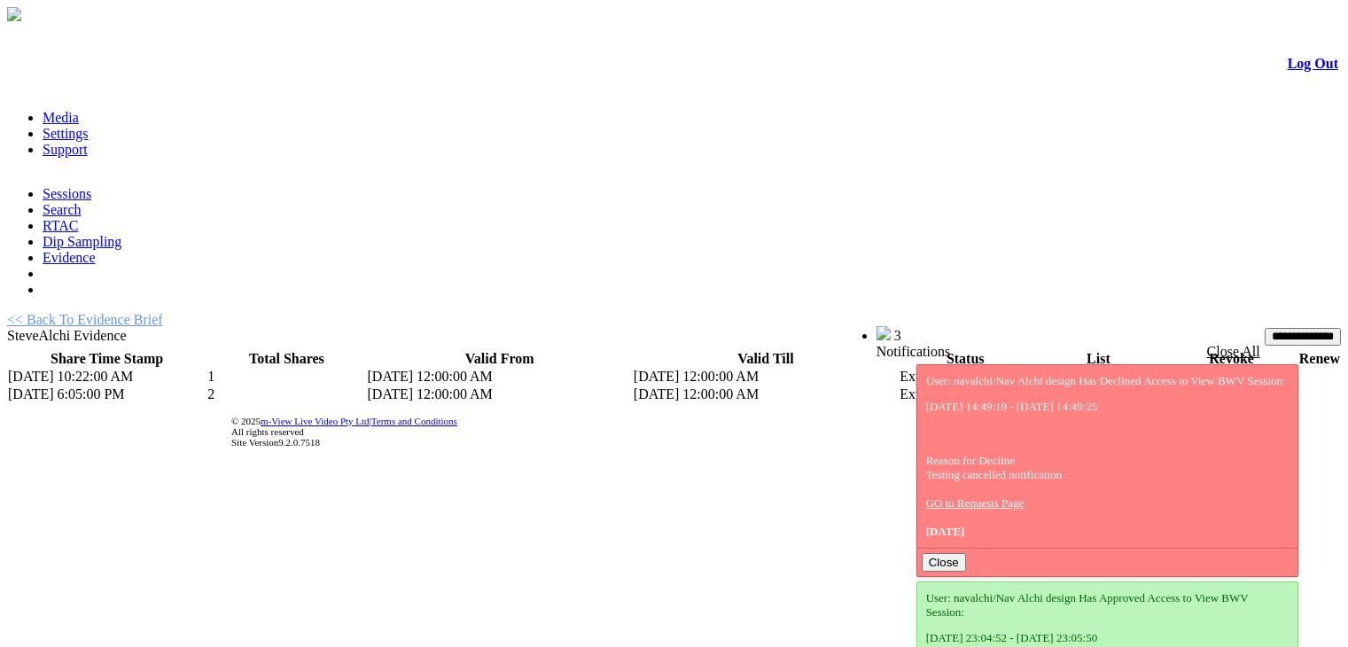 The image size is (1348, 647). Describe the element at coordinates (784, 431) in the screenshot. I see `div: © 2025 | All rights reserved` at that location.